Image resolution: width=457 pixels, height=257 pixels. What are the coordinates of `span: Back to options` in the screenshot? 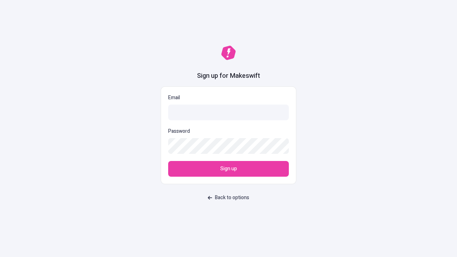 It's located at (232, 198).